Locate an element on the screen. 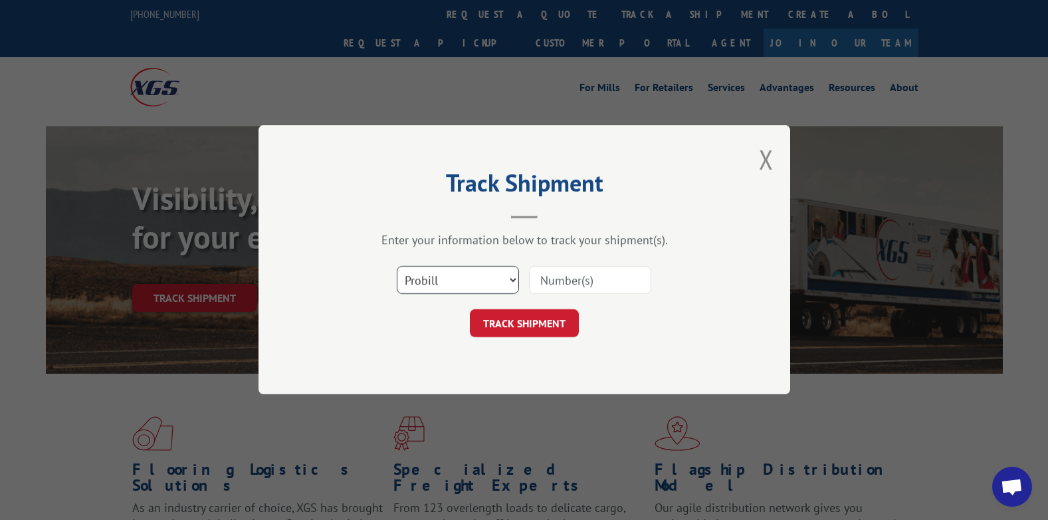 The image size is (1048, 520). div: Enter your information below to track your shipment(s). is located at coordinates (524, 240).